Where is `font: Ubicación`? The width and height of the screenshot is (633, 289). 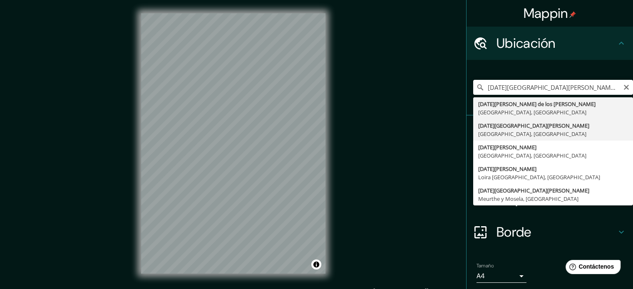
font: Ubicación is located at coordinates (526, 43).